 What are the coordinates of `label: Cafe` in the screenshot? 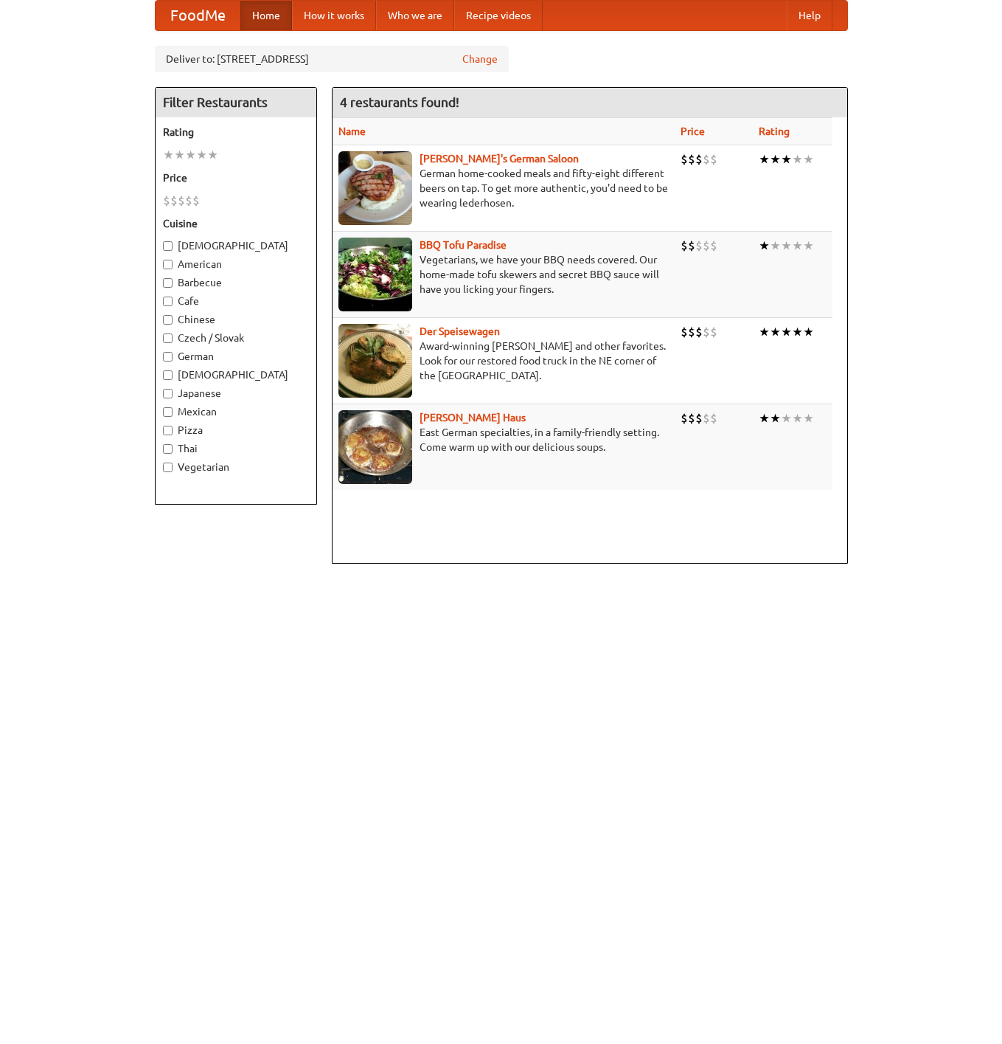 It's located at (236, 301).